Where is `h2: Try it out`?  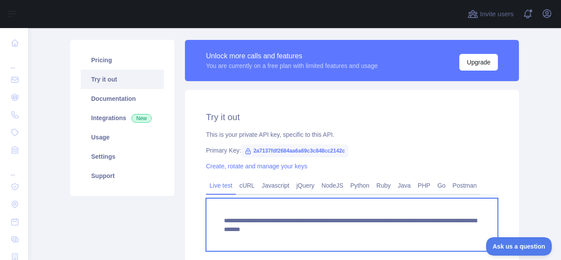
h2: Try it out is located at coordinates (352, 117).